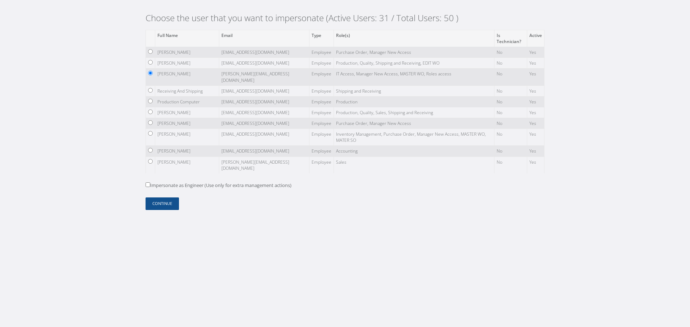  I want to click on button: Continue, so click(162, 204).